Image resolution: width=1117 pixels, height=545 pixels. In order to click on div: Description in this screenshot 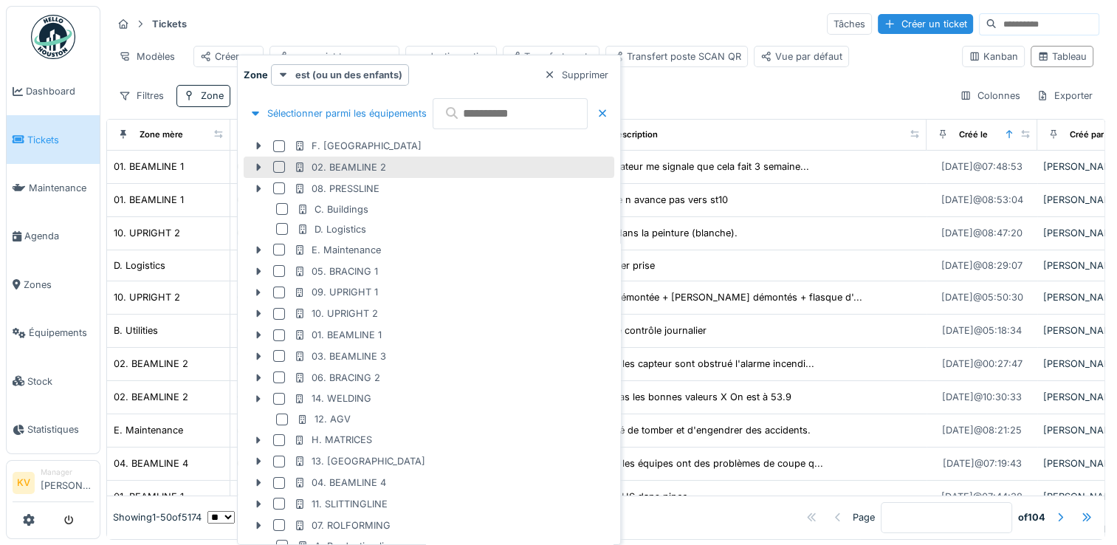, I will do `click(634, 134)`.